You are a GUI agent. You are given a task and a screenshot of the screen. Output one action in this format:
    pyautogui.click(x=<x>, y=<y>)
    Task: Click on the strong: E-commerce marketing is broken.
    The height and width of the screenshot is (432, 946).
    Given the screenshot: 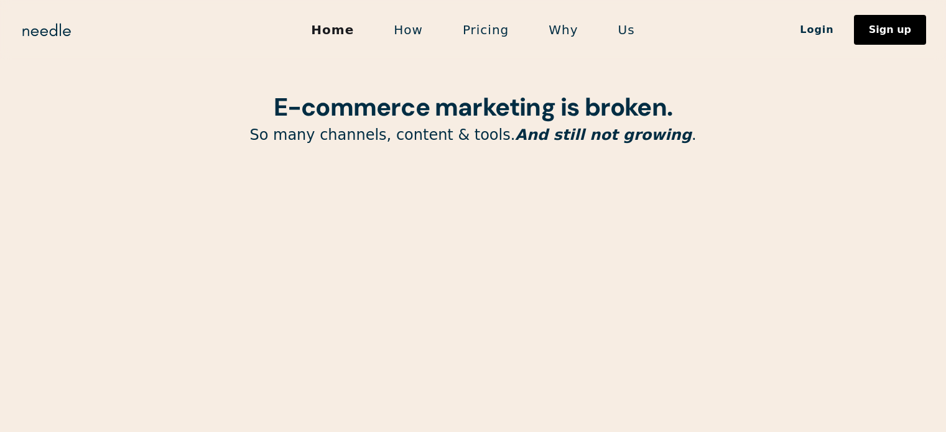 What is the action you would take?
    pyautogui.click(x=472, y=107)
    